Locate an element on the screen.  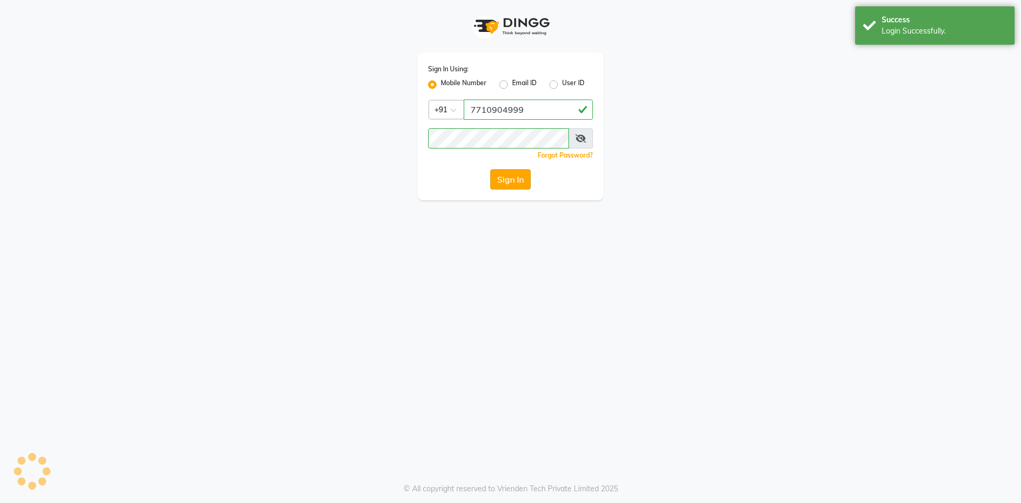
label: User ID is located at coordinates (574, 85).